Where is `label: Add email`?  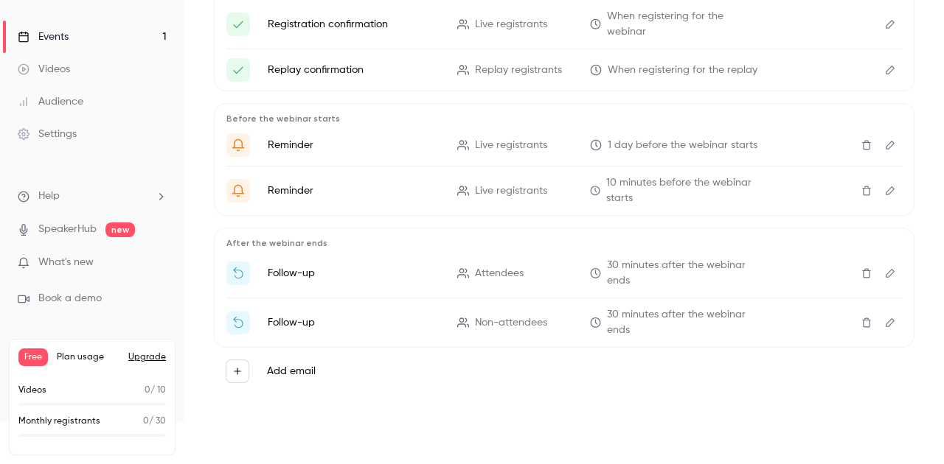
label: Add email is located at coordinates (291, 372).